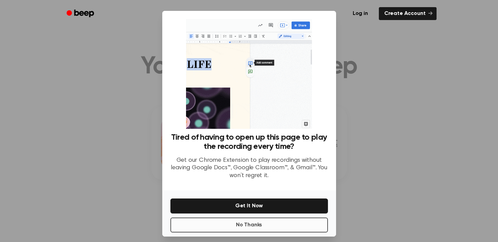 The height and width of the screenshot is (242, 498). What do you see at coordinates (408, 14) in the screenshot?
I see `a: Create Account` at bounding box center [408, 14].